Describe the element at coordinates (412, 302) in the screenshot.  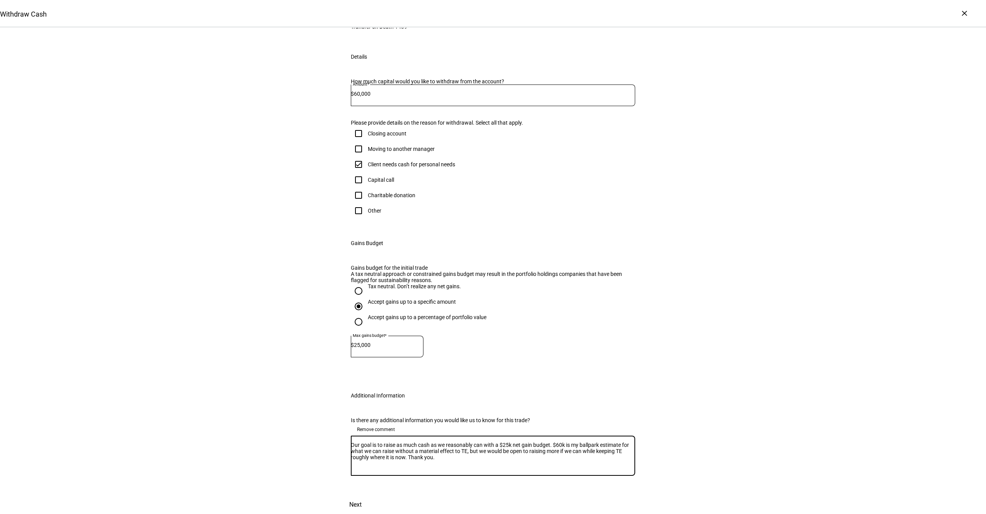
I see `div: Accept gains up to a specific amount` at that location.